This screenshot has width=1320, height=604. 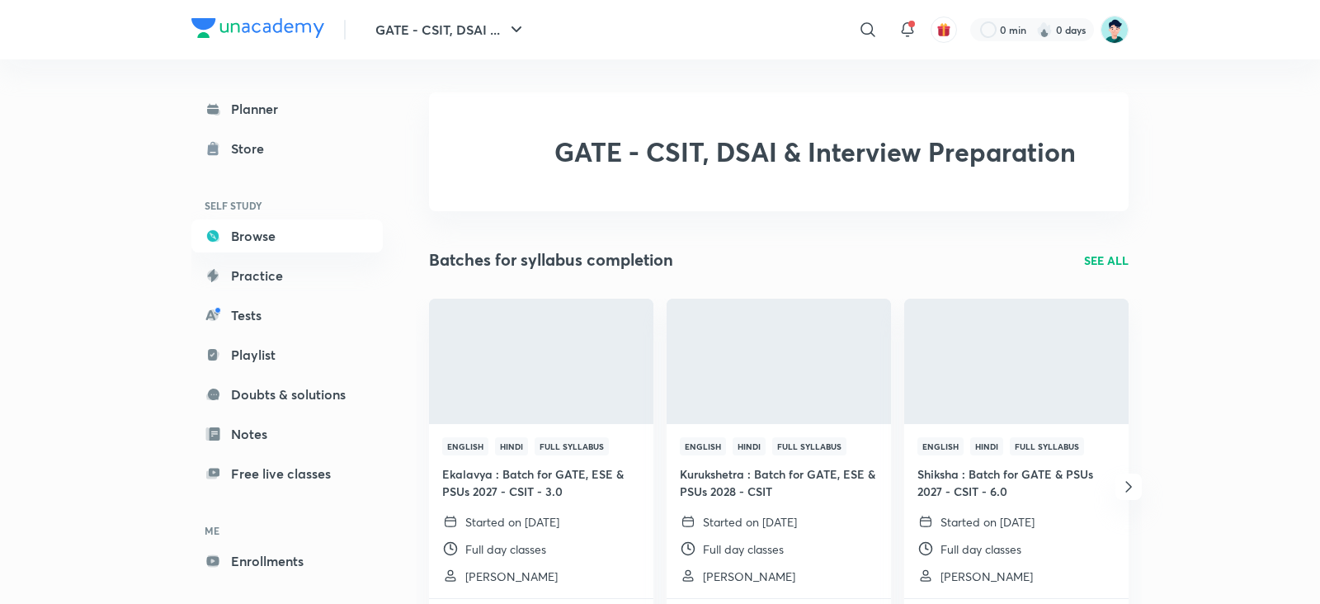 I want to click on a: Practice, so click(x=287, y=275).